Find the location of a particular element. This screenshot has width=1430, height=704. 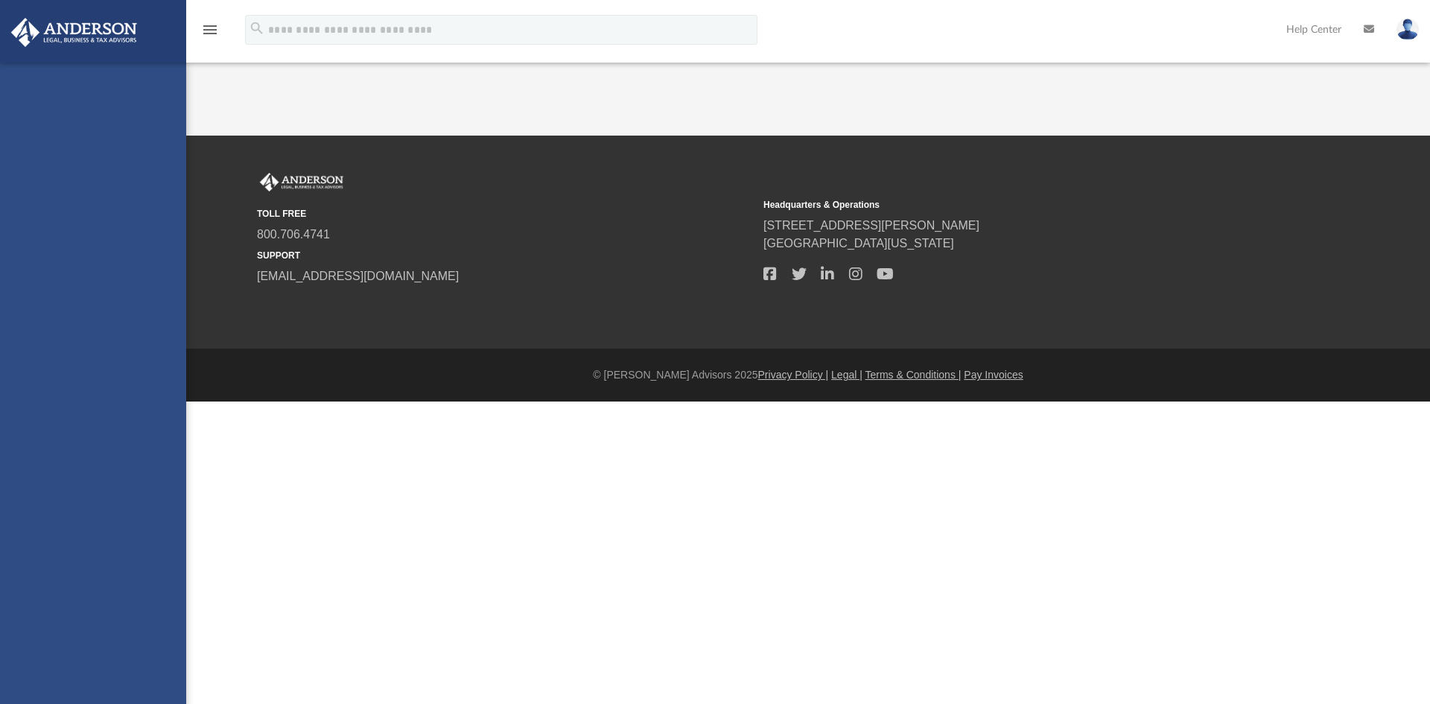

a: Terms & Conditions | is located at coordinates (913, 375).